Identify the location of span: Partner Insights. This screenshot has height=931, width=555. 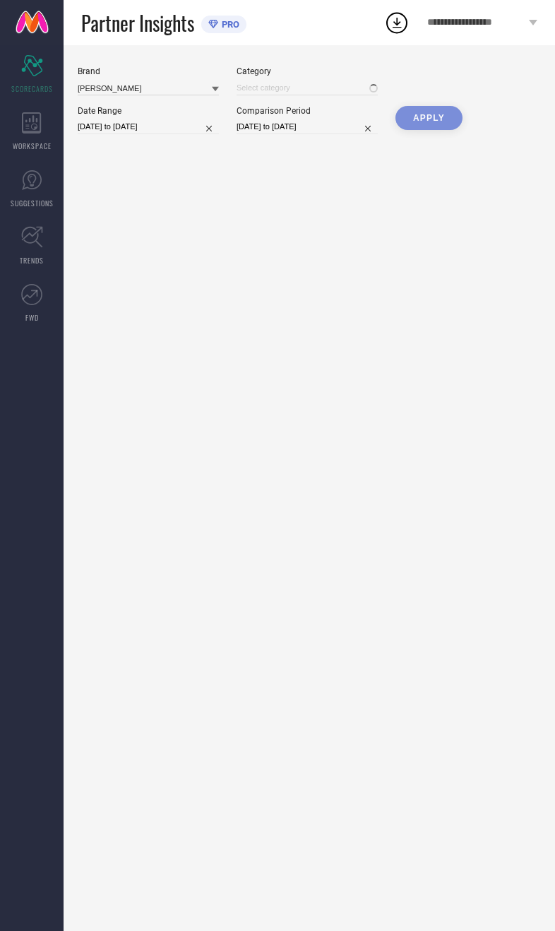
(138, 23).